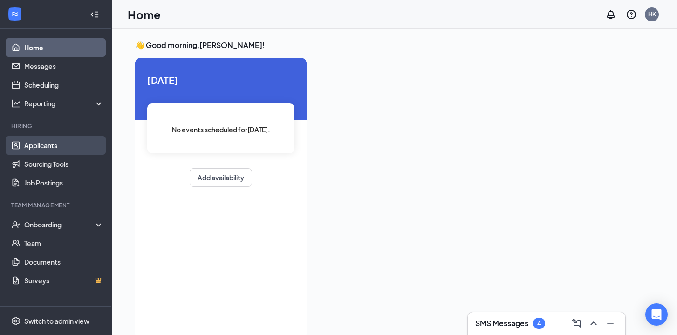 This screenshot has height=335, width=677. I want to click on div: Reporting, so click(64, 103).